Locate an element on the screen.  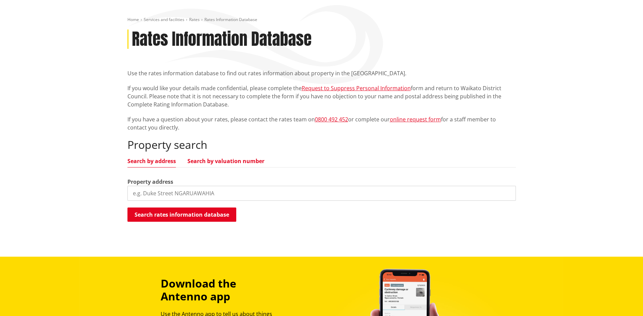
h3: Download the Antenno app is located at coordinates (222, 290).